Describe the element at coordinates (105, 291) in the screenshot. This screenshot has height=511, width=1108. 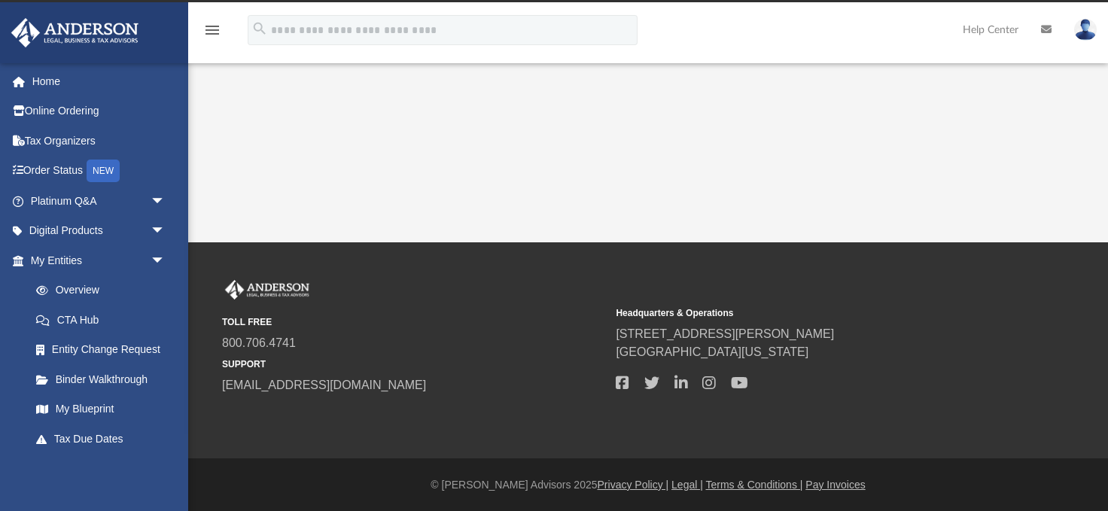
I see `a: Overview` at that location.